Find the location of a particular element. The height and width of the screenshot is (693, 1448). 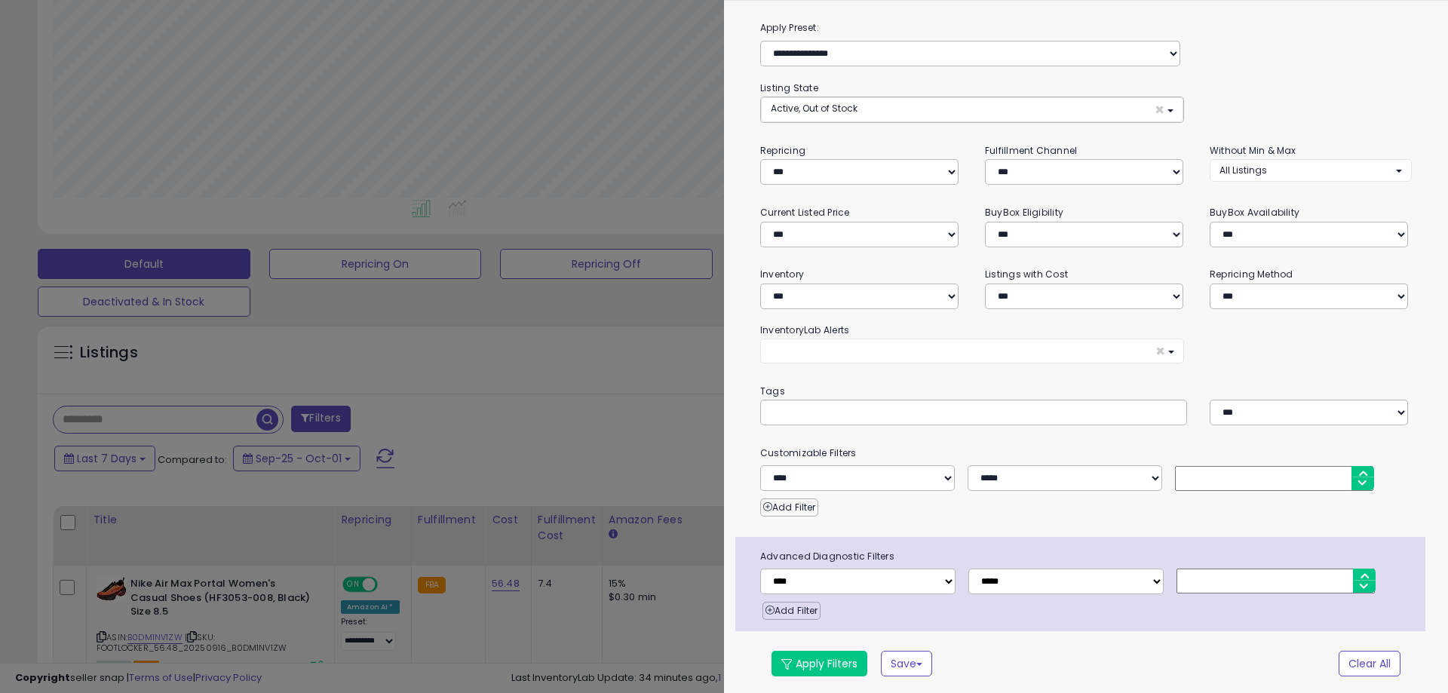

small: Fulfillment Channel is located at coordinates (1031, 150).